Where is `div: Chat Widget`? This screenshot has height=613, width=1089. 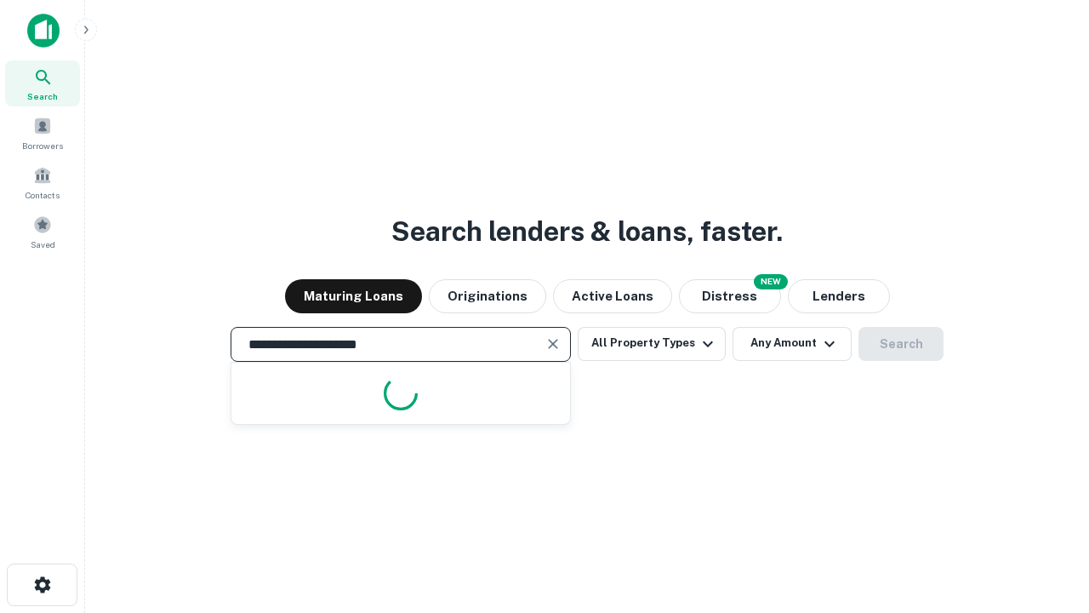
div: Chat Widget is located at coordinates (1047, 517).